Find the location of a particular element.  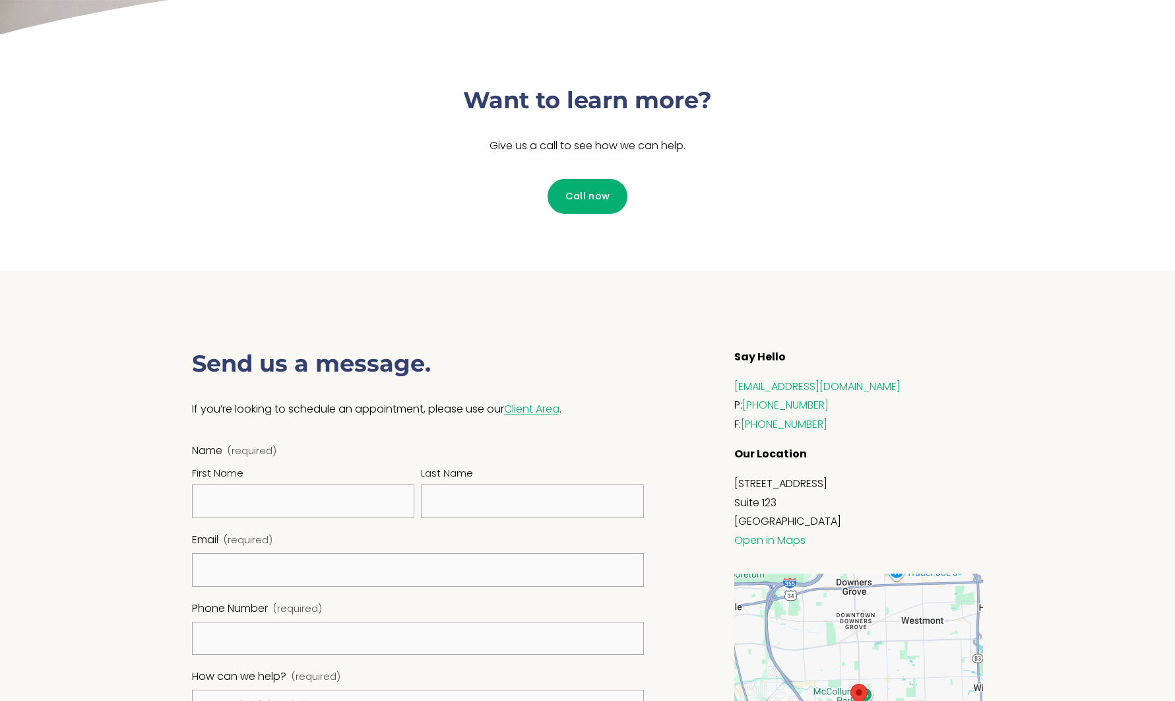

p: P: F: is located at coordinates (858, 406).